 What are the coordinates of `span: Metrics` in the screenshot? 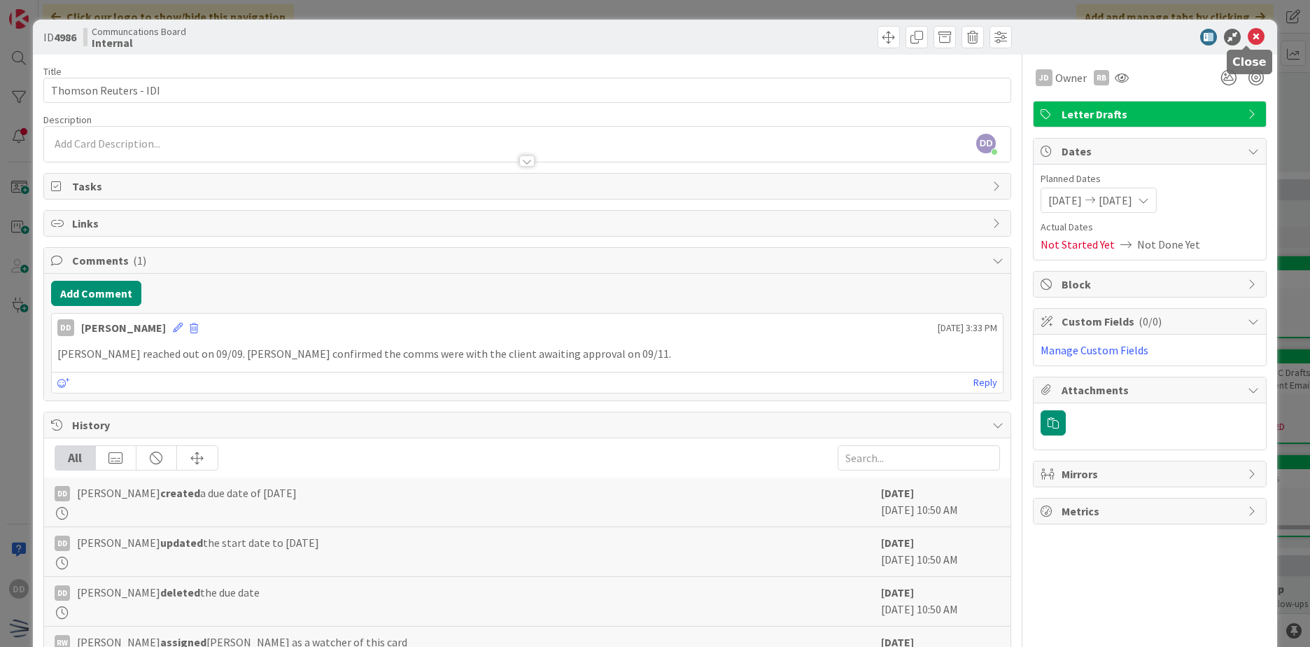 It's located at (1151, 511).